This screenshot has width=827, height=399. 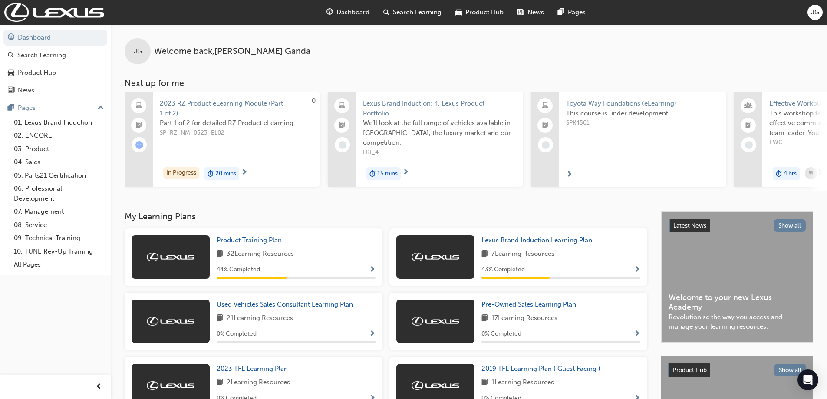 What do you see at coordinates (577, 12) in the screenshot?
I see `span: Pages` at bounding box center [577, 12].